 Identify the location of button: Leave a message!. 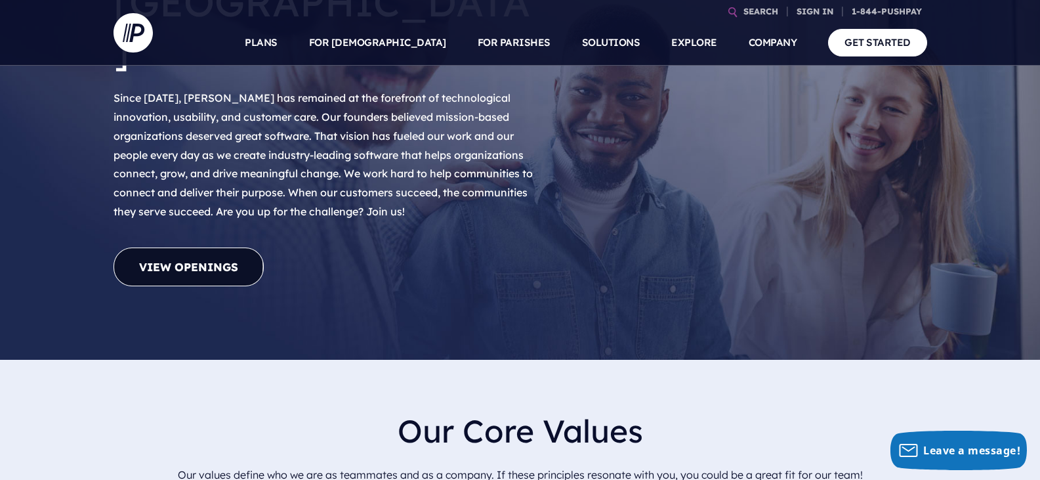
(959, 450).